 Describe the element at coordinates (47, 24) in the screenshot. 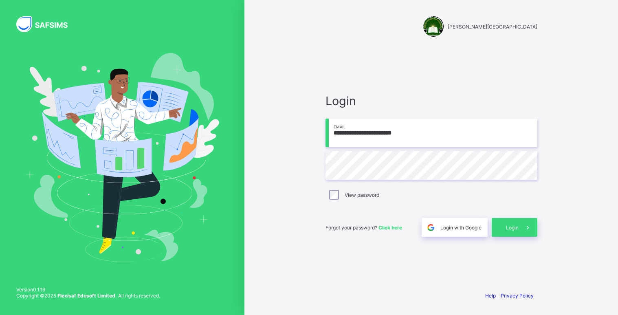

I see `img: SAFSIMS Logo` at that location.